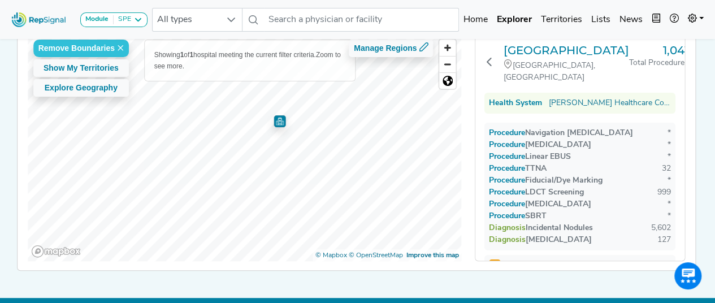 The height and width of the screenshot is (303, 715). Describe the element at coordinates (660, 228) in the screenshot. I see `div: 5,602` at that location.